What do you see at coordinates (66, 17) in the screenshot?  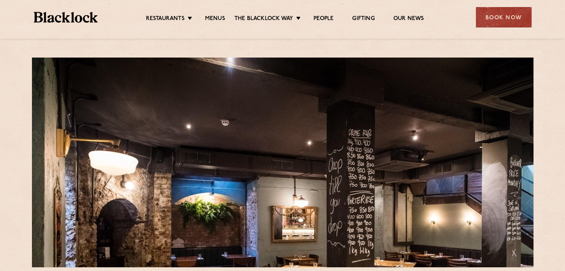 I see `img: BL_Textured_Logo-footer-cropped.svg` at bounding box center [66, 17].